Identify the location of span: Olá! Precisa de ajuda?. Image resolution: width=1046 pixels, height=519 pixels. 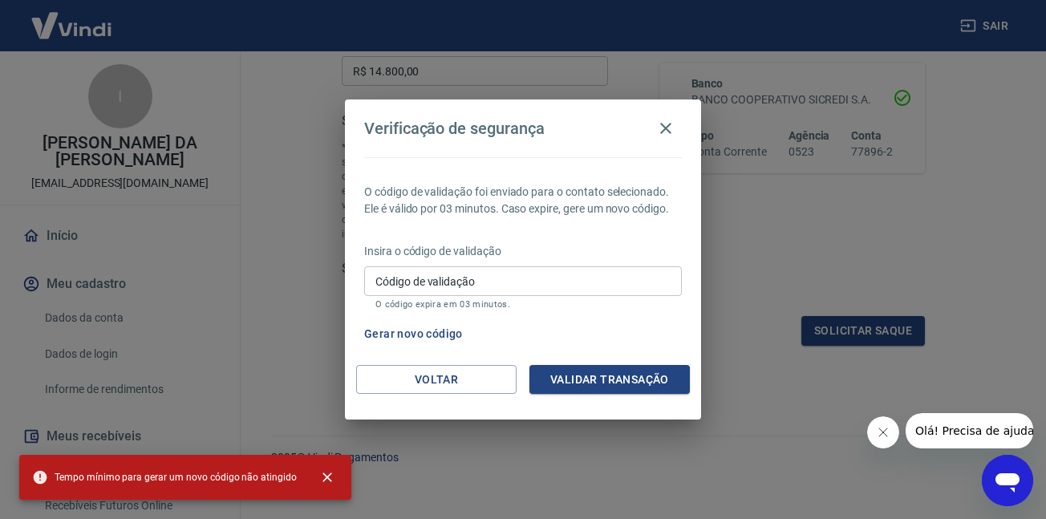
(72, 18).